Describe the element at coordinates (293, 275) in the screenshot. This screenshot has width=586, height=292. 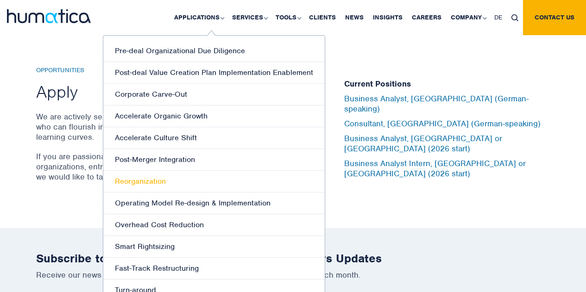
I see `p: Receive our news and valuable perspectives on organizational effectiveness each month.` at that location.